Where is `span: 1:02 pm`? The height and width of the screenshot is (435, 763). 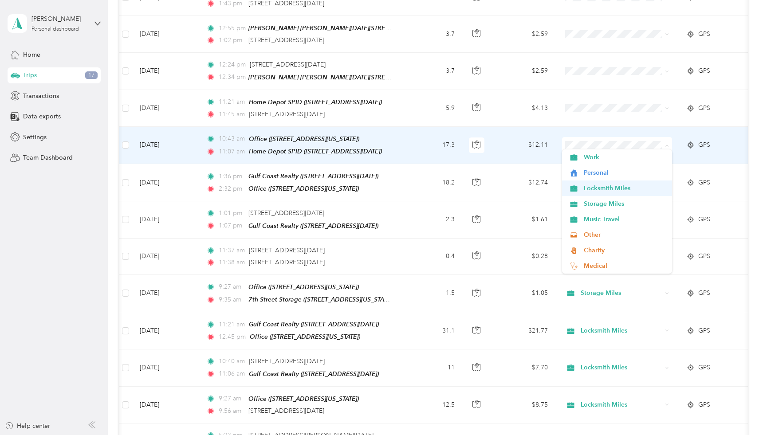
span: 1:02 pm is located at coordinates (231, 40).